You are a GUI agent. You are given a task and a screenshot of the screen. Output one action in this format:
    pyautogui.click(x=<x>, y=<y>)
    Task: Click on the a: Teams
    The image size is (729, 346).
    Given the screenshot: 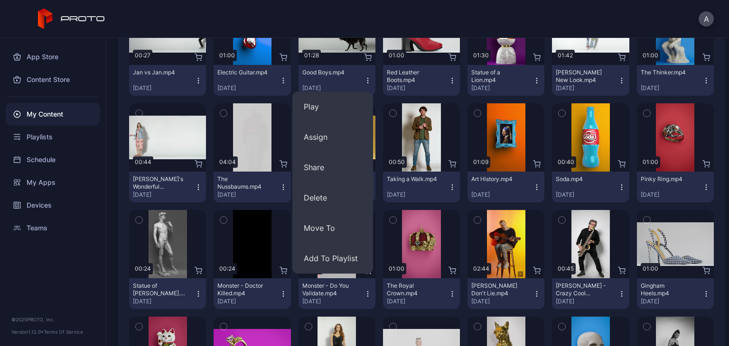 What is the action you would take?
    pyautogui.click(x=53, y=228)
    